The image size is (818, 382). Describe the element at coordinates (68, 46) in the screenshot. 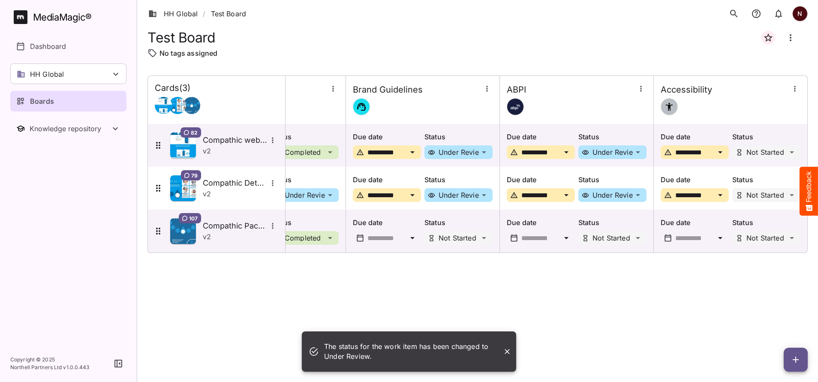

I see `a: Dashboard` at that location.